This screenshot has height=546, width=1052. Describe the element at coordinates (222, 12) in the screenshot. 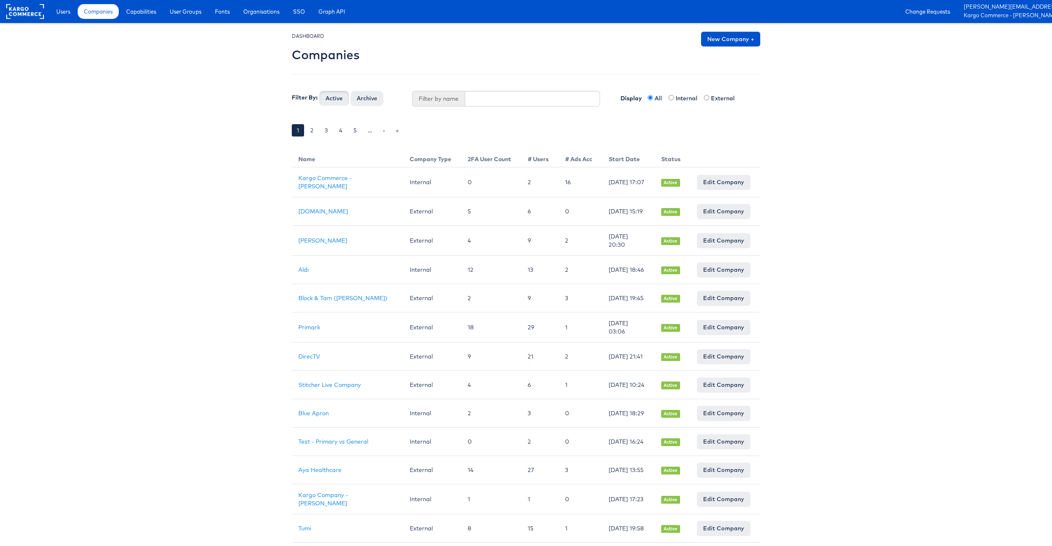

I see `span: Fonts` at that location.